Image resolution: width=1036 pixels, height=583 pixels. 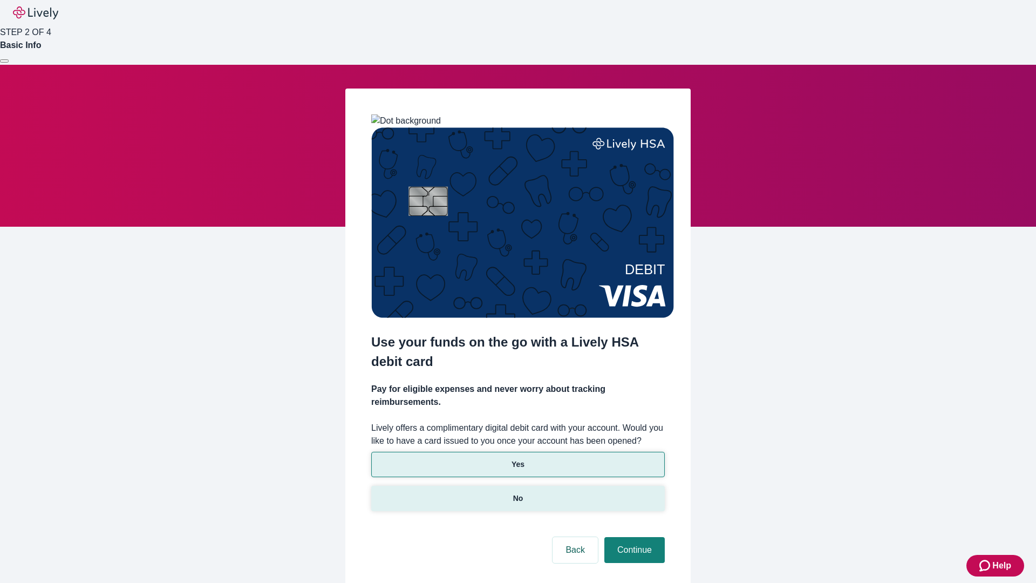 What do you see at coordinates (518, 464) in the screenshot?
I see `p: Yes` at bounding box center [518, 464].